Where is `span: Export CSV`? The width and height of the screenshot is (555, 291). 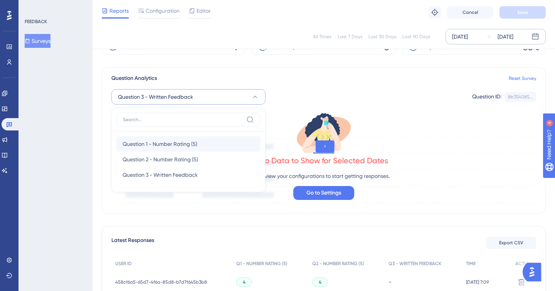
span: Export CSV is located at coordinates (511, 242).